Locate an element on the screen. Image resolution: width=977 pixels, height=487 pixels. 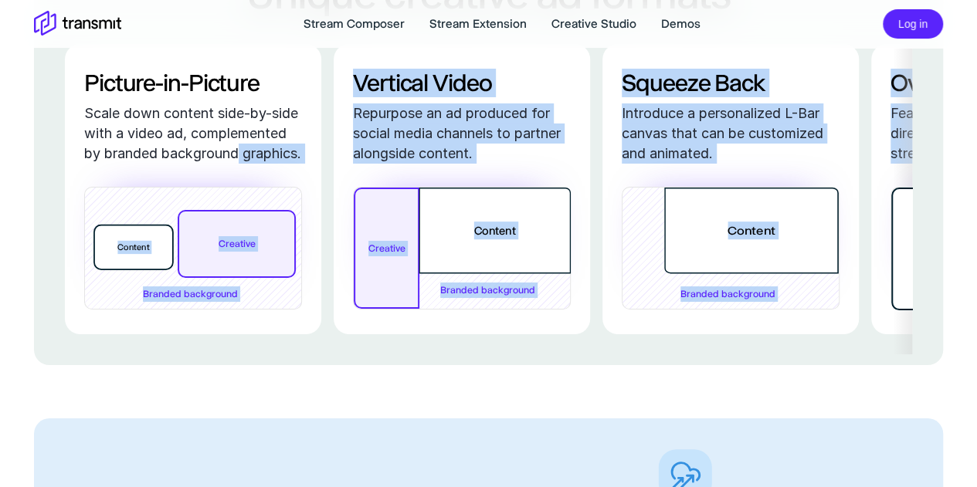
button: Log in is located at coordinates (913, 24).